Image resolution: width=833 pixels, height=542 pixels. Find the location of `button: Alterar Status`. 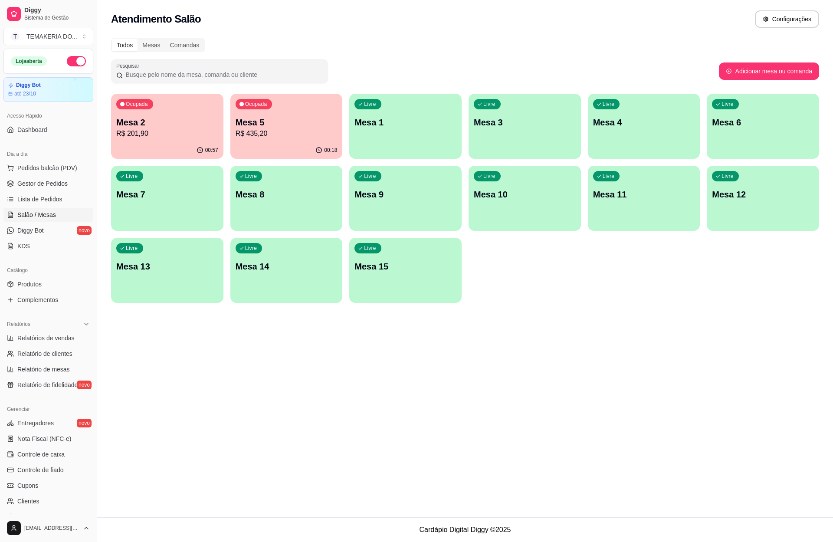

button: Alterar Status is located at coordinates (76, 61).